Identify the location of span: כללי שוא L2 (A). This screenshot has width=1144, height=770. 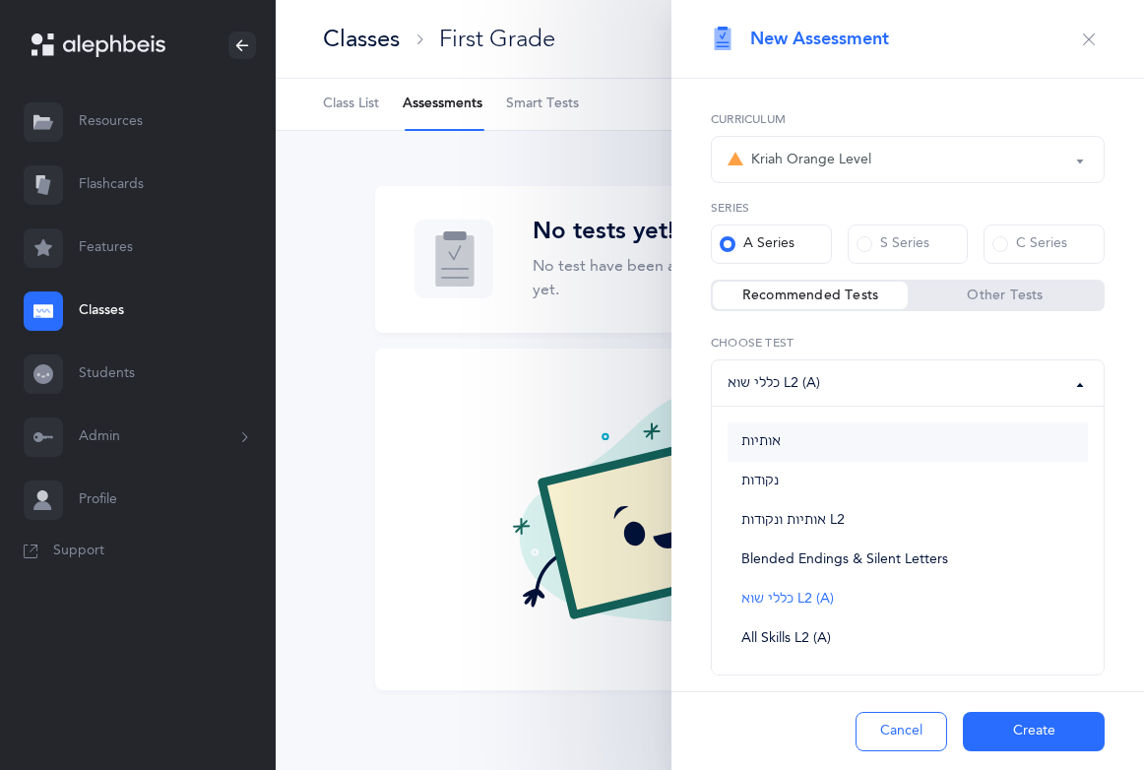
(788, 600).